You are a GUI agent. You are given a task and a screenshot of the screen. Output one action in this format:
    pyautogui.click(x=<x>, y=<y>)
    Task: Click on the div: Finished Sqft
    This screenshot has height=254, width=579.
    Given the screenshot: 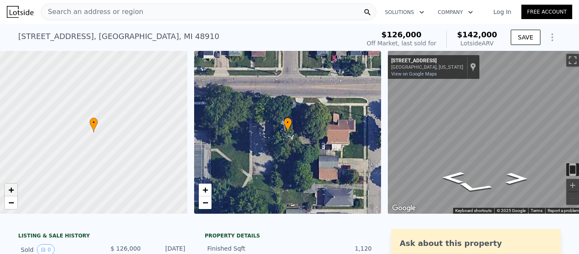 What is the action you would take?
    pyautogui.click(x=249, y=249)
    